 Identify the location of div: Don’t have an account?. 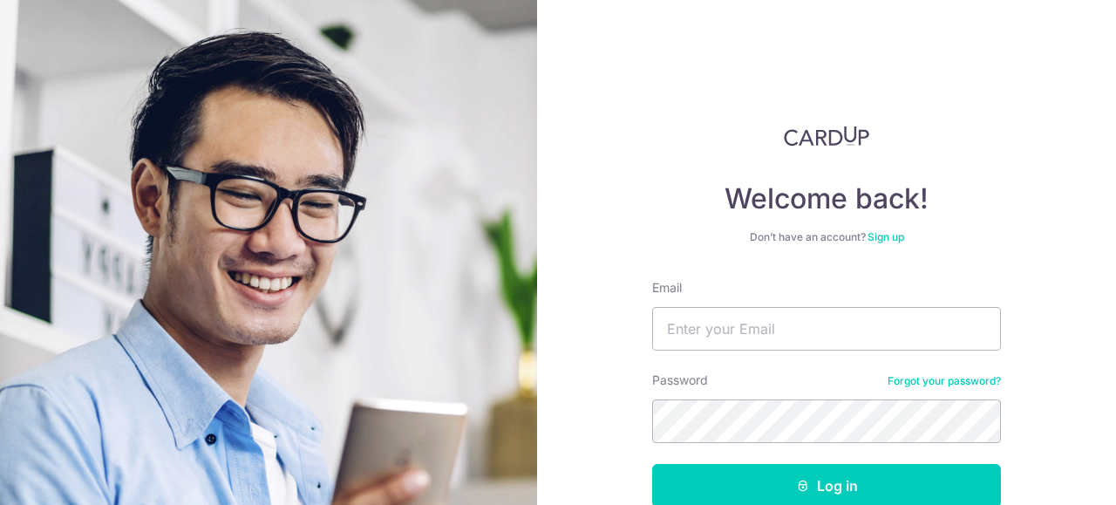
(826, 237).